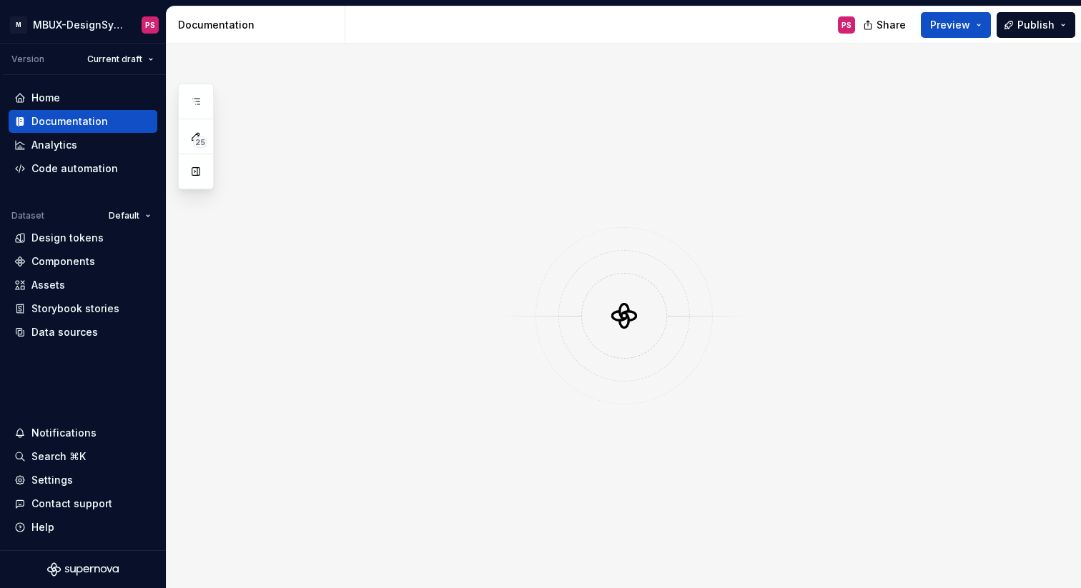  I want to click on div: MBUX-DesignSystem, so click(79, 25).